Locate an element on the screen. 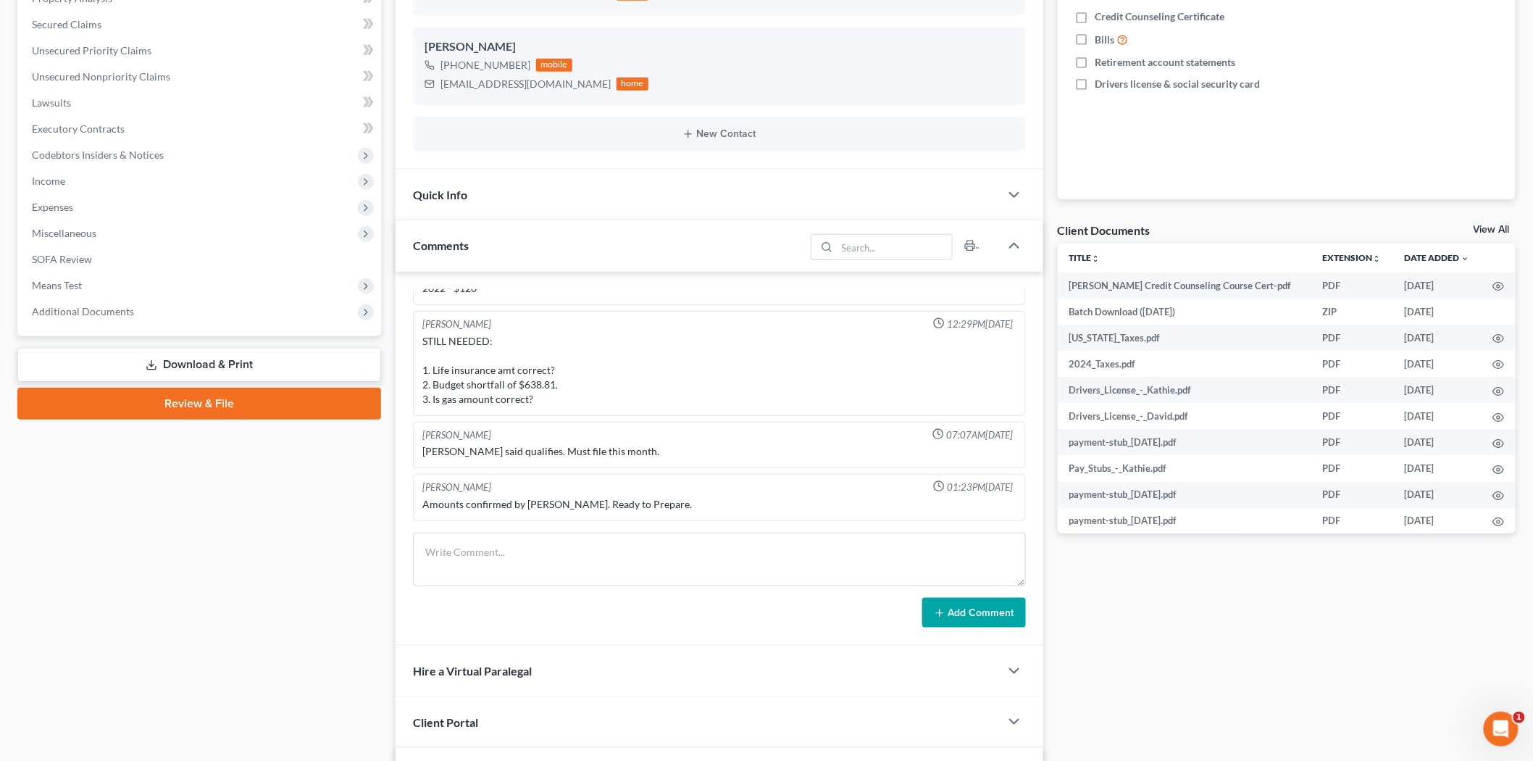  td: Pay_Stubs_-_Kathie.pdf is located at coordinates (1185, 468).